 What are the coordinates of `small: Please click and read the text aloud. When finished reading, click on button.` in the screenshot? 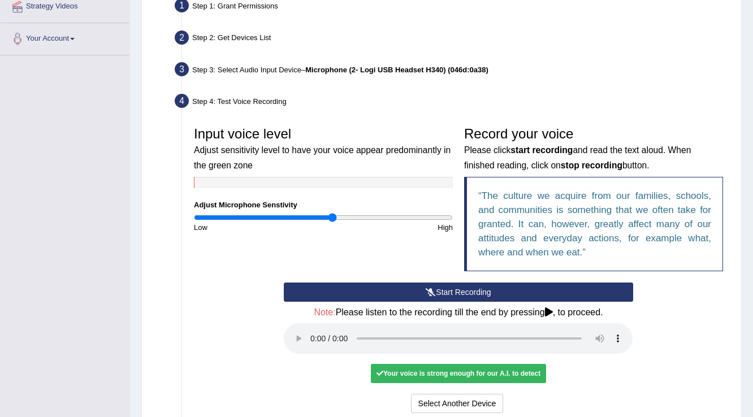 It's located at (577, 157).